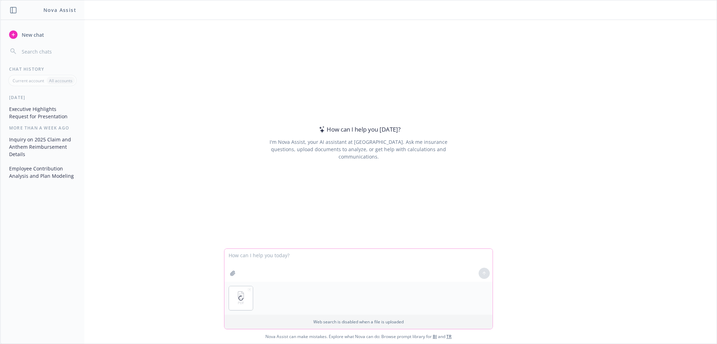 Image resolution: width=717 pixels, height=344 pixels. What do you see at coordinates (359, 337) in the screenshot?
I see `span: Nova Assist can make mistakes. Explore what Nova can do: Browse prompt library for and` at bounding box center [359, 337].